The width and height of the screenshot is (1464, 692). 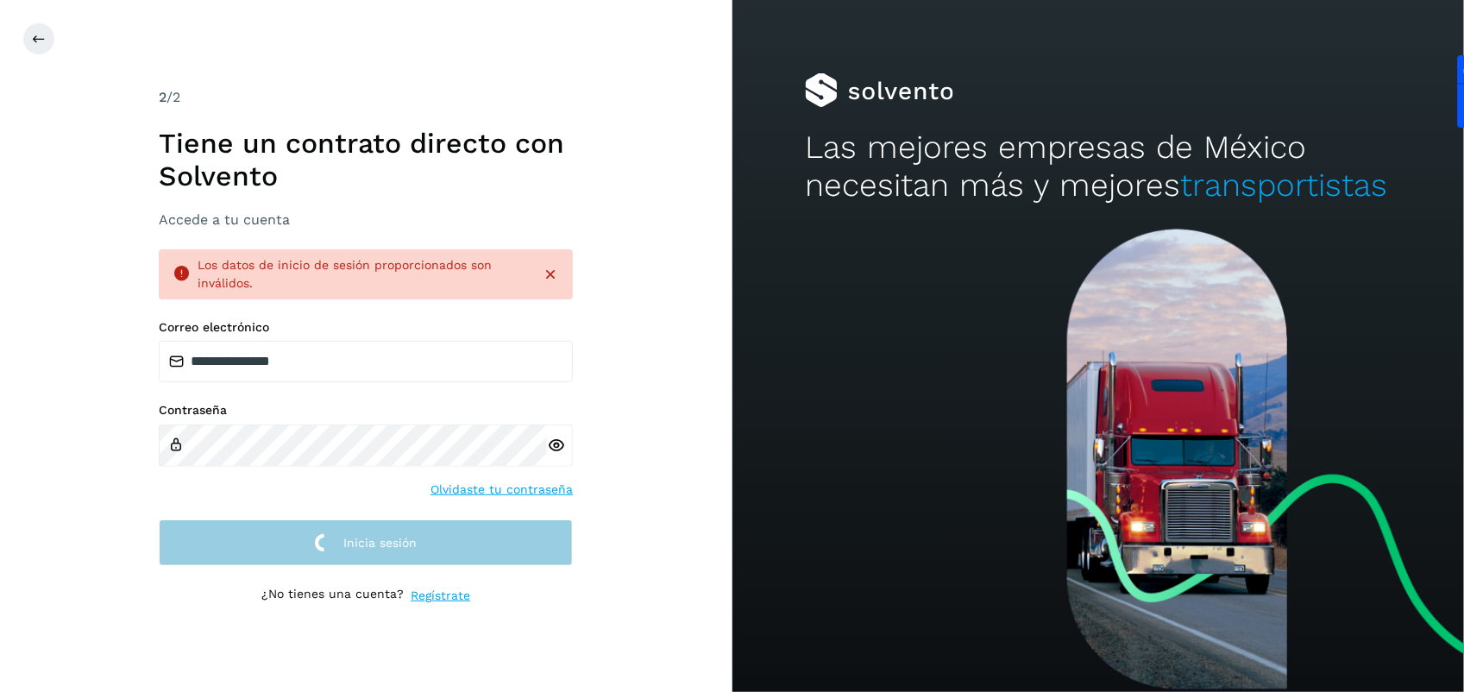 What do you see at coordinates (366, 327) in the screenshot?
I see `label: Correo electrónico` at bounding box center [366, 327].